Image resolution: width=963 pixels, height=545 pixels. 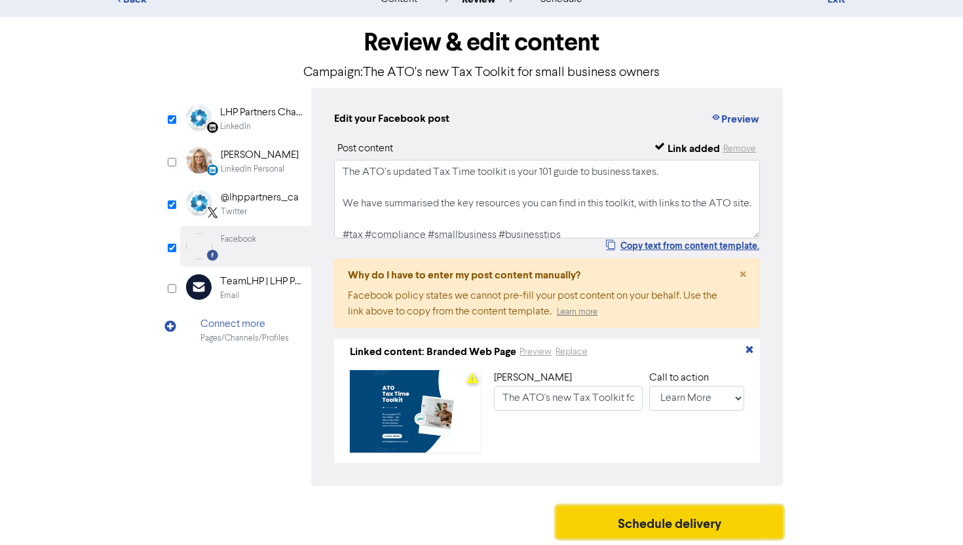 I want to click on img: Twitter, so click(x=199, y=203).